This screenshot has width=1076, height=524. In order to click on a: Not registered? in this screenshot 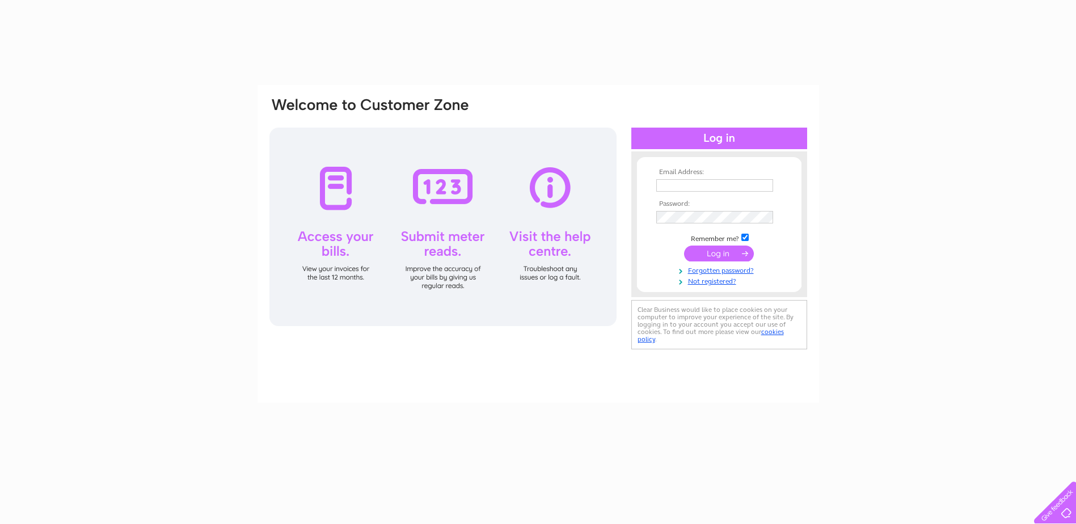, I will do `click(720, 280)`.